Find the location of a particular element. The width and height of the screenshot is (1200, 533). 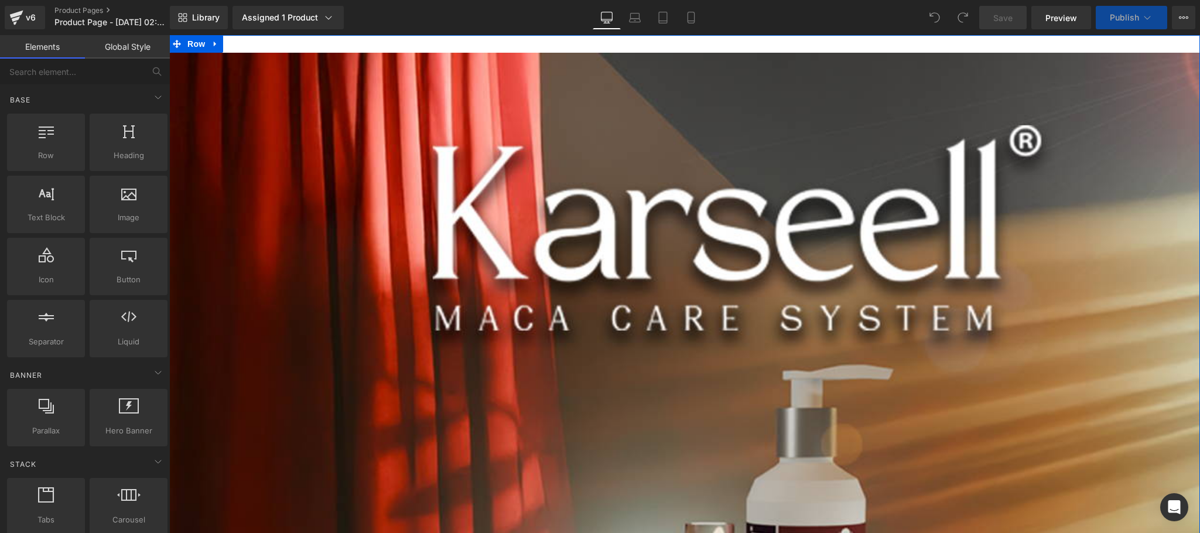

span: Publish is located at coordinates (1125, 18).